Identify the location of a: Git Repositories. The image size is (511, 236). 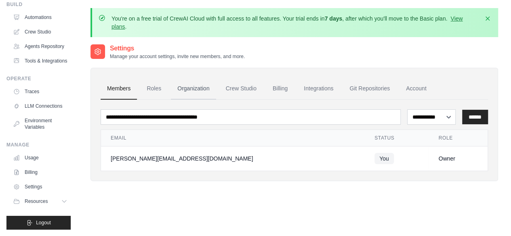
(370, 89).